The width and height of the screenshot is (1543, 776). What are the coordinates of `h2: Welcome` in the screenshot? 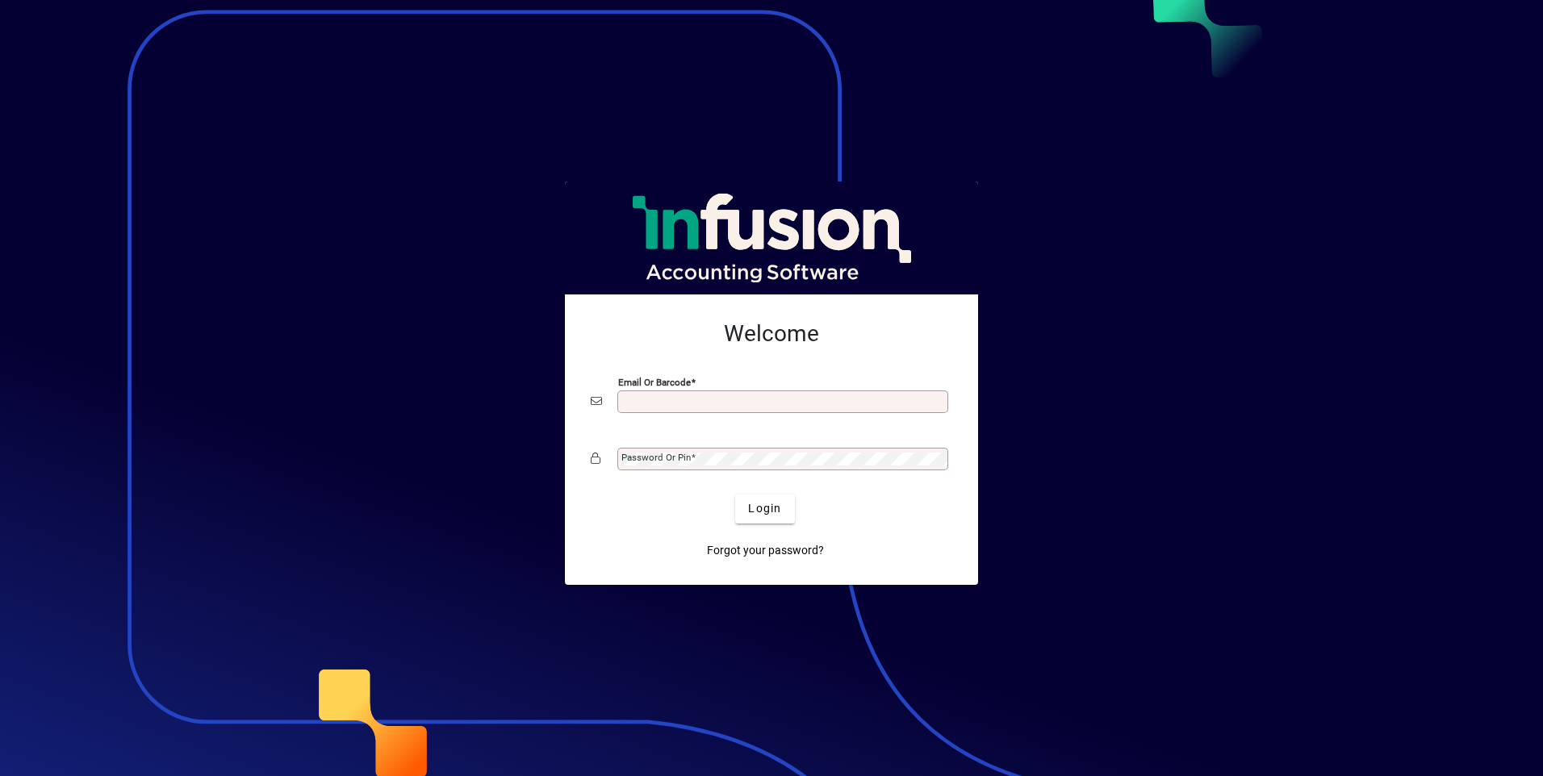 It's located at (771, 334).